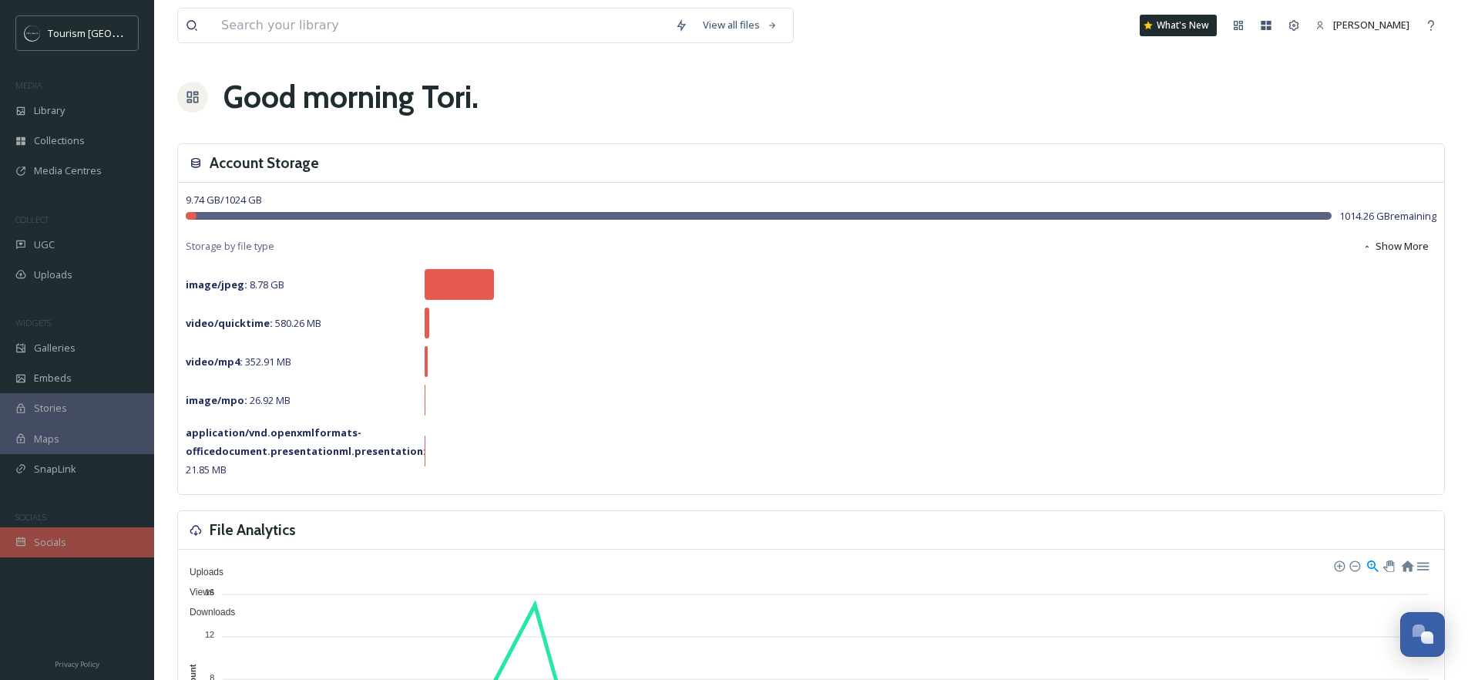 This screenshot has height=680, width=1468. What do you see at coordinates (52, 378) in the screenshot?
I see `span: Embeds` at bounding box center [52, 378].